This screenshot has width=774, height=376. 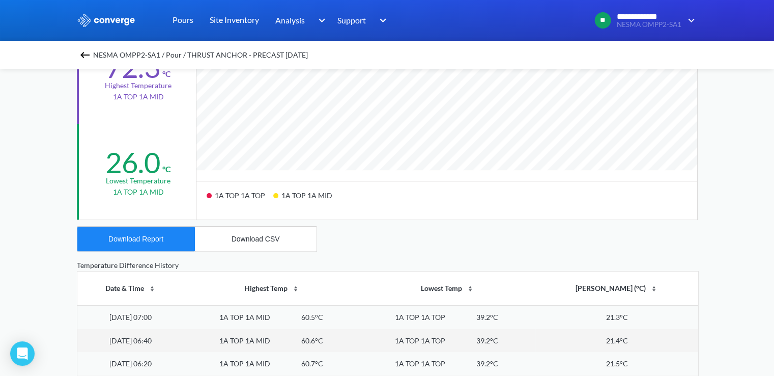 I want to click on div: Lowest temperature, so click(x=138, y=181).